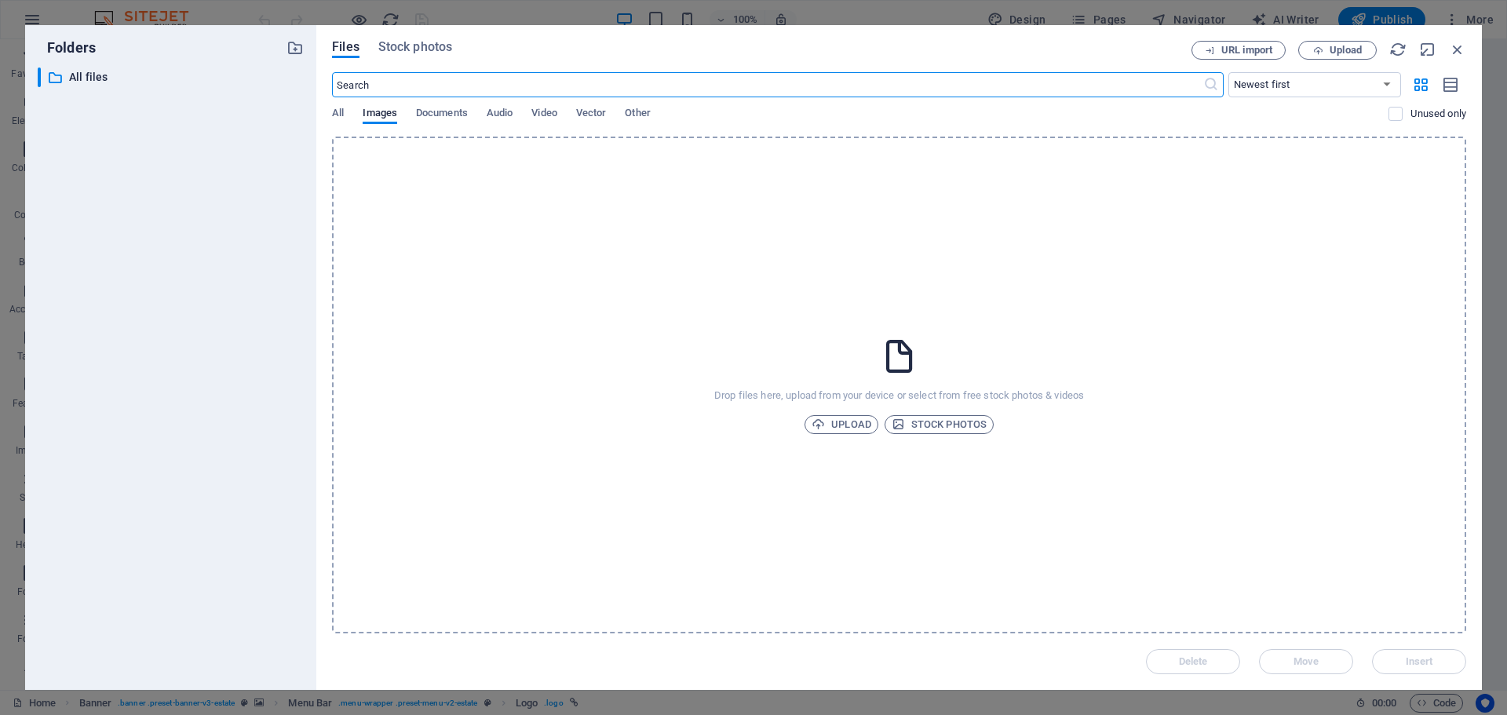 Image resolution: width=1507 pixels, height=715 pixels. I want to click on i: Close, so click(1458, 49).